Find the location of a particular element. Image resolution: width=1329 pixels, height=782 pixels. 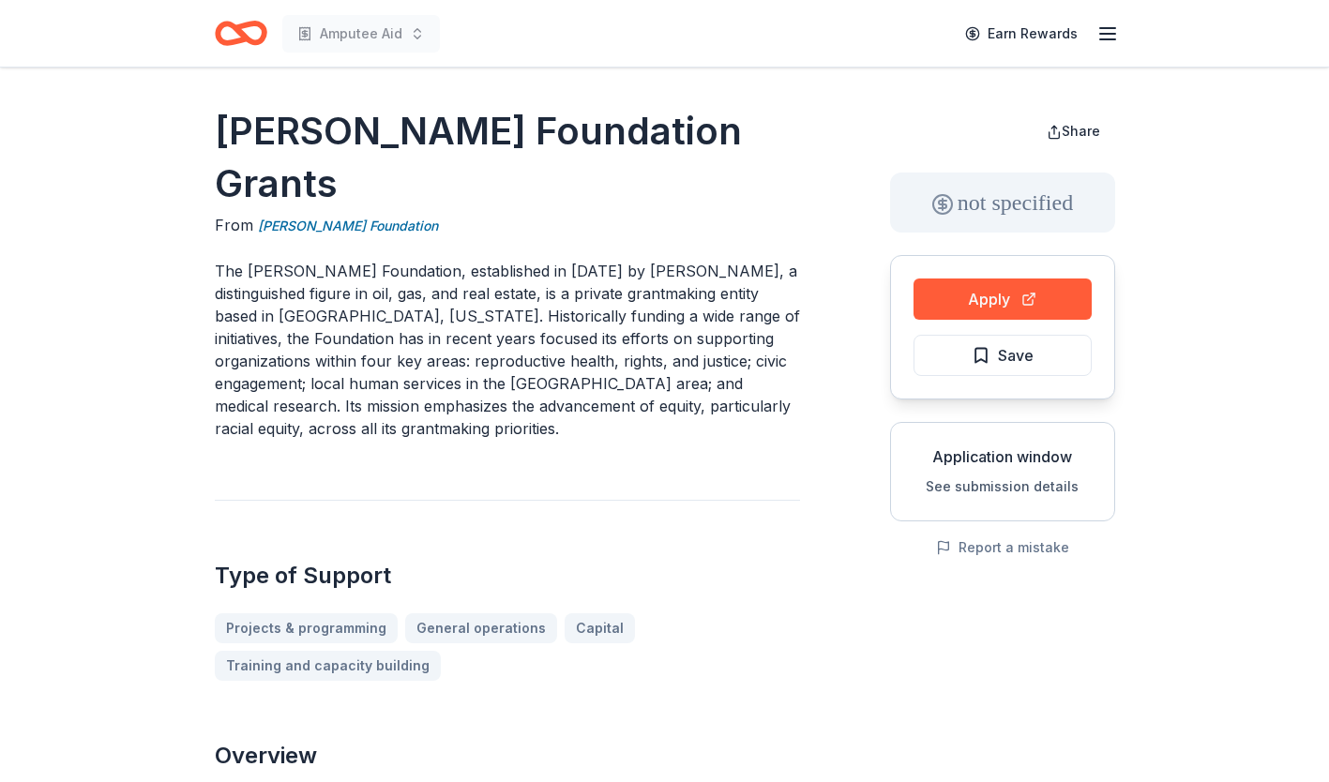

button: Report a mistake is located at coordinates (1003, 548).